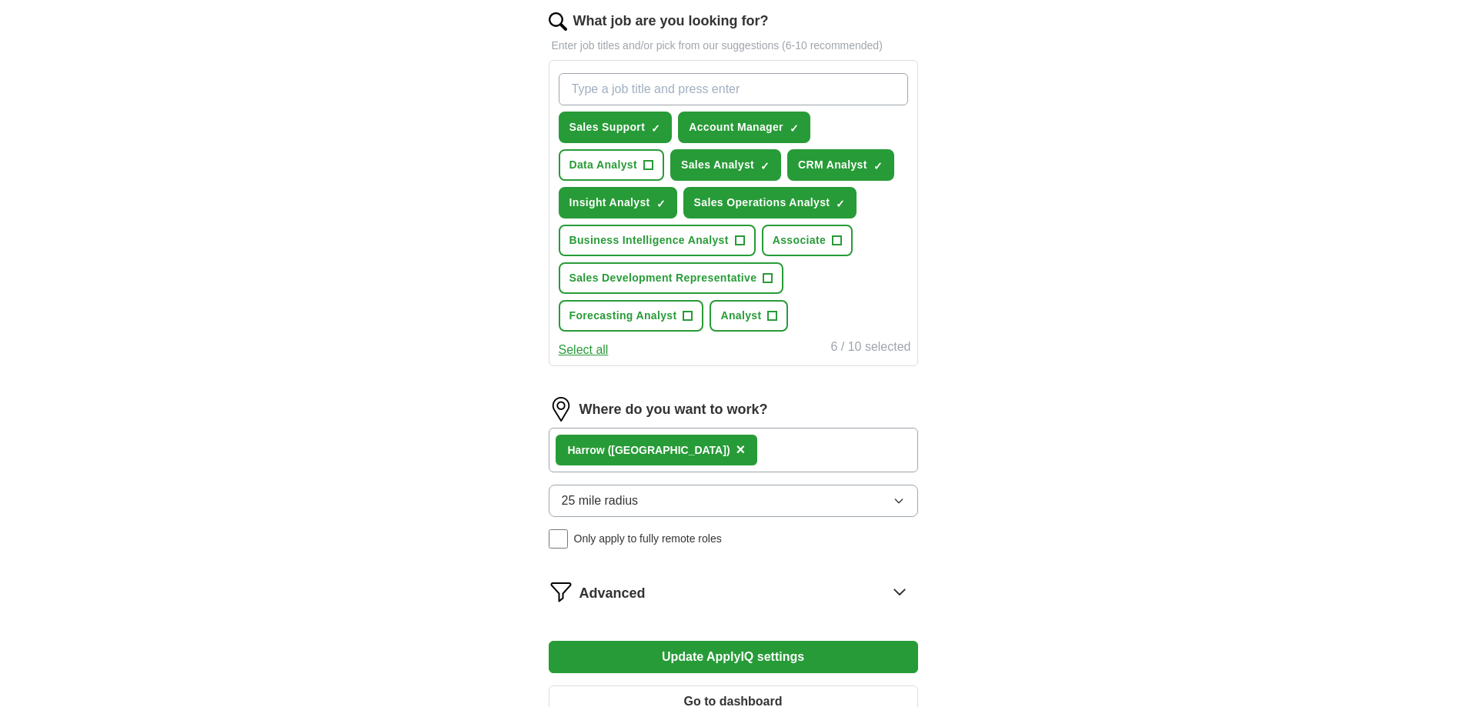  Describe the element at coordinates (733, 657) in the screenshot. I see `button: Update ApplyIQ settings` at that location.